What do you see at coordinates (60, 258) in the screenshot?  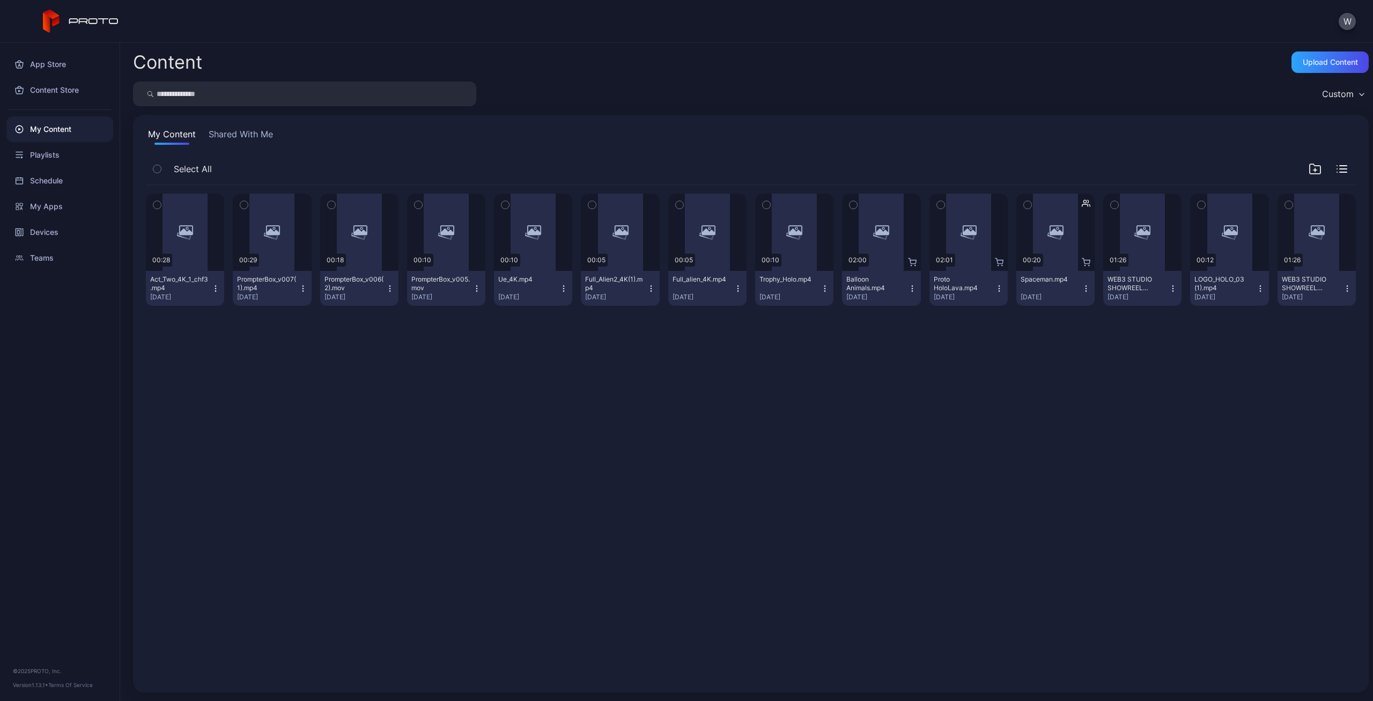 I see `a: Teams` at bounding box center [60, 258].